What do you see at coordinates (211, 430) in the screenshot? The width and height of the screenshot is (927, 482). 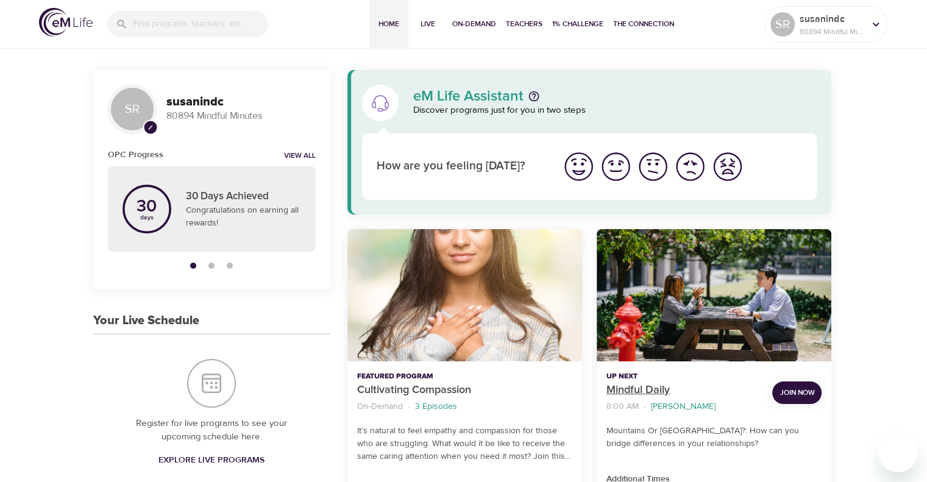 I see `p: Register for live programs to see your upcoming schedule here.` at bounding box center [211, 430].